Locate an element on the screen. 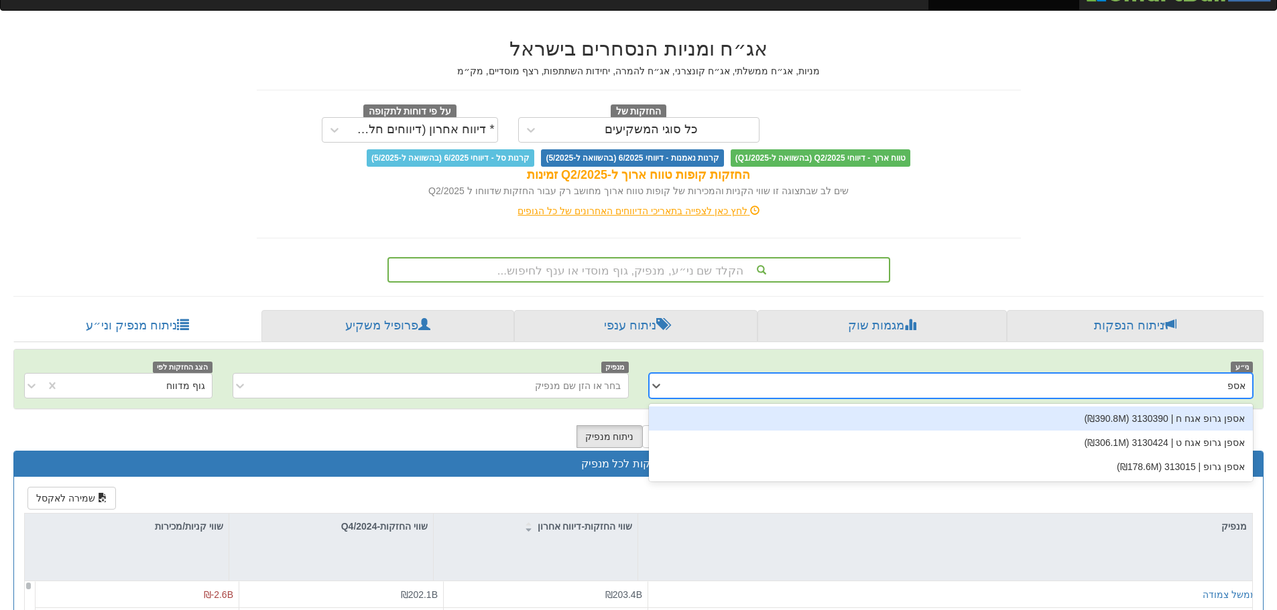  span: החזקות של is located at coordinates (639, 112).